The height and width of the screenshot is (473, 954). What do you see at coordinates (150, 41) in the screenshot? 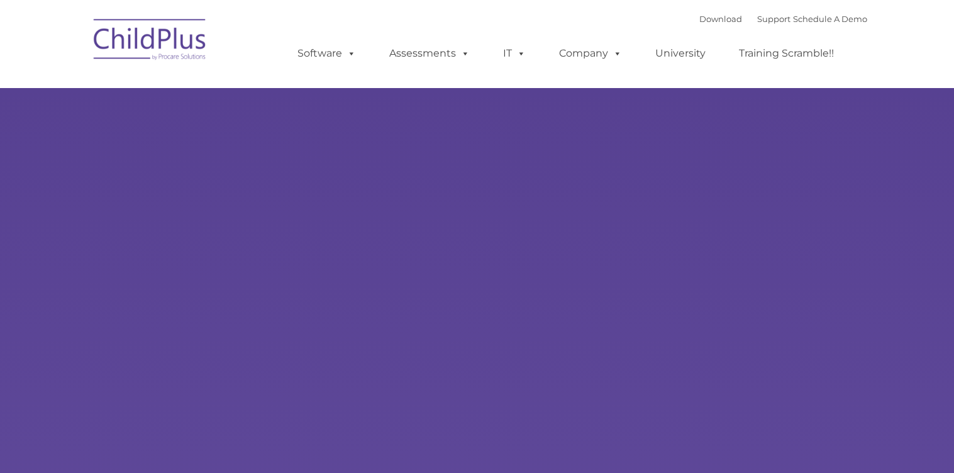
I see `img: ChildPlus by Procare Solutions` at bounding box center [150, 41].